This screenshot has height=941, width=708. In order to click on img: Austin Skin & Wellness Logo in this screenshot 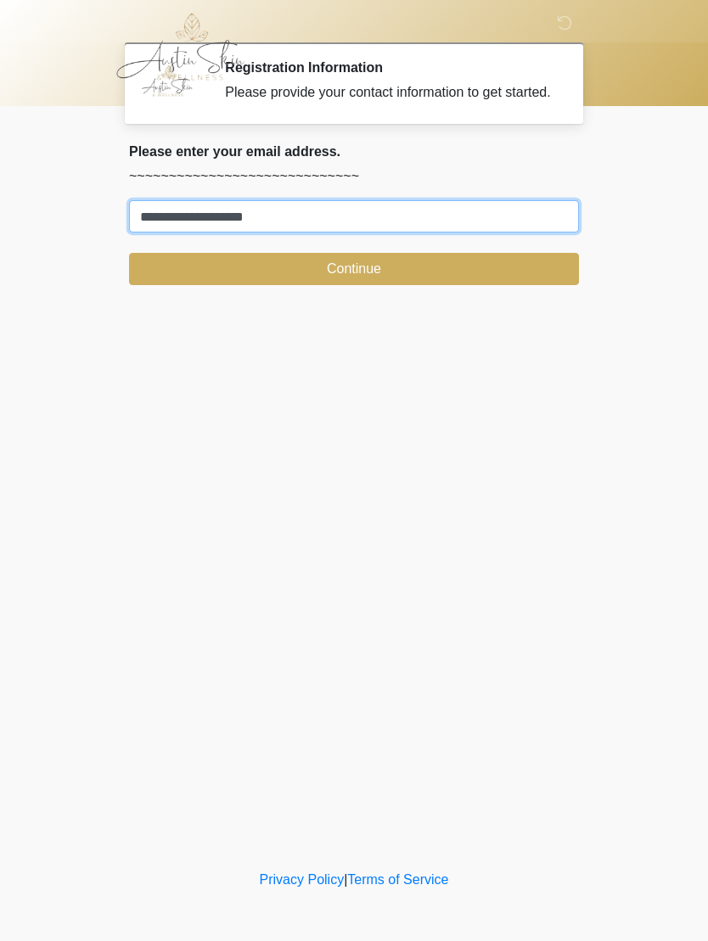, I will do `click(187, 47)`.